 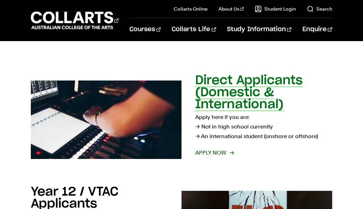 What do you see at coordinates (249, 93) in the screenshot?
I see `h2: Direct Applicants (Domestic & International)` at bounding box center [249, 93].